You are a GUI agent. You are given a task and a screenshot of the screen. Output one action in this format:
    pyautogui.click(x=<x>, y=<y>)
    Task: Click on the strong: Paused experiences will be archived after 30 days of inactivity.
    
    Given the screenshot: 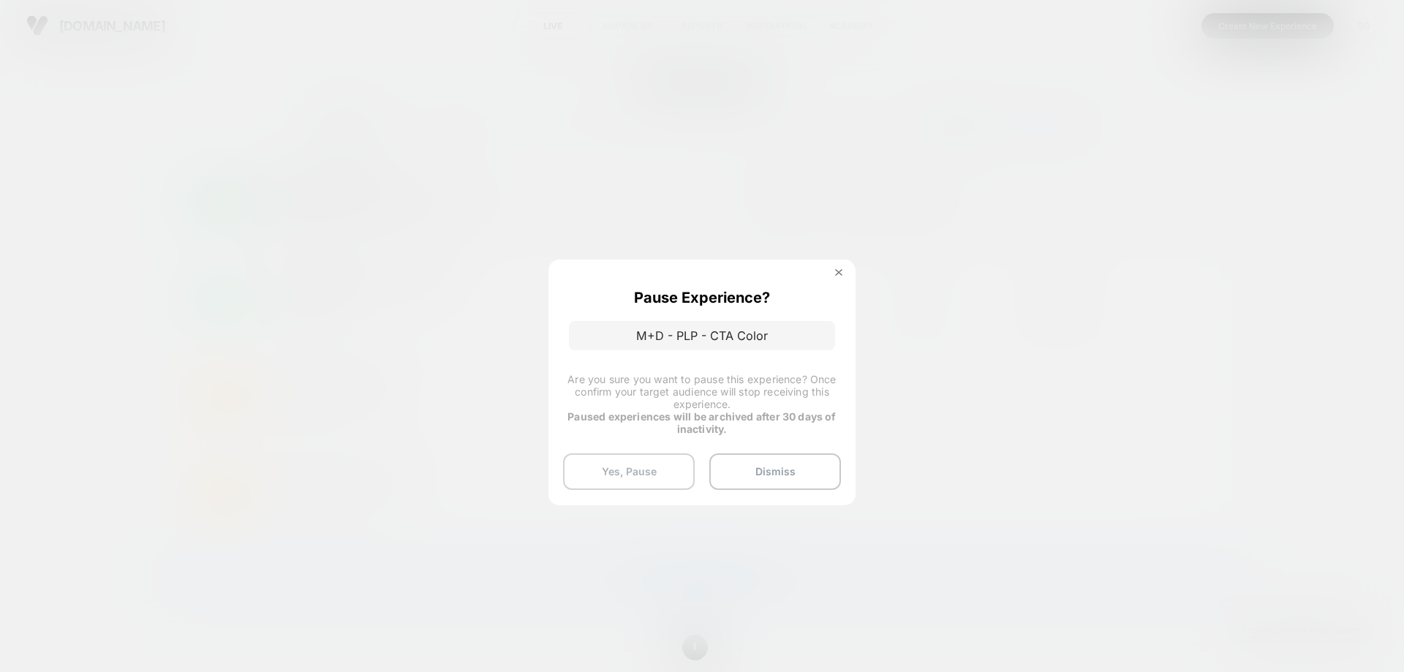 What is the action you would take?
    pyautogui.click(x=701, y=423)
    